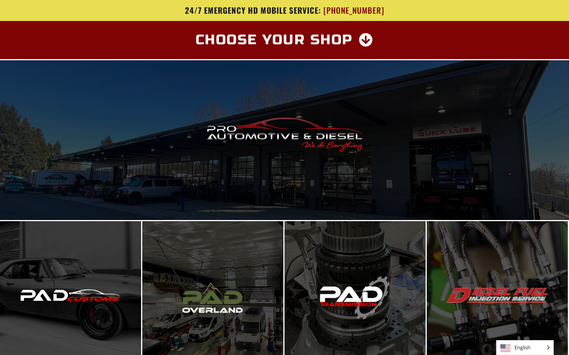 This screenshot has width=569, height=355. What do you see at coordinates (253, 10) in the screenshot?
I see `span: 24/7 Emergency HD Mobile Service:` at bounding box center [253, 10].